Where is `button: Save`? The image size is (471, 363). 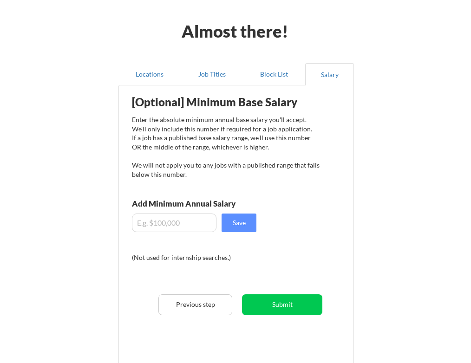
button: Save is located at coordinates (239, 223).